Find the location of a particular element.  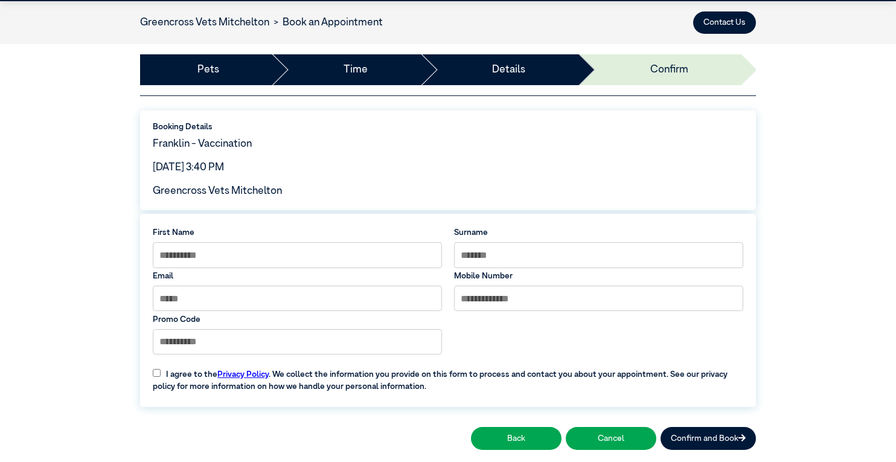

button: Back is located at coordinates (516, 438).